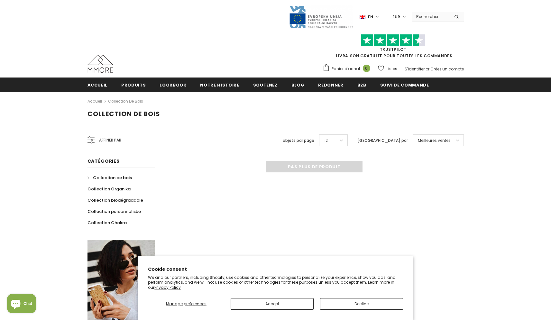 This screenshot has width=551, height=320. What do you see at coordinates (110, 140) in the screenshot?
I see `span: Affiner par` at bounding box center [110, 140].